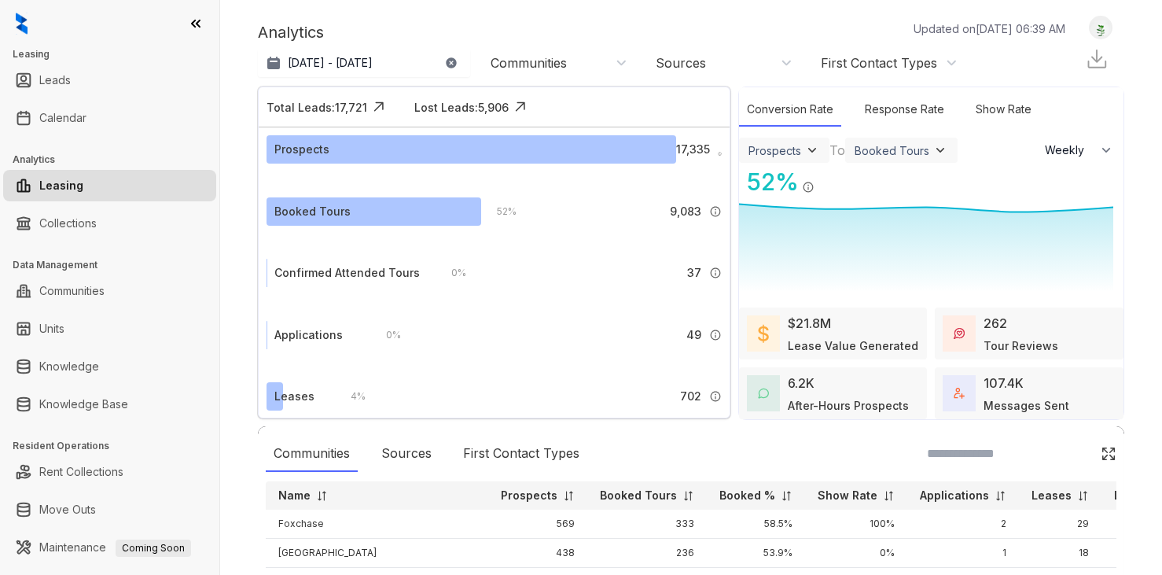 Image resolution: width=1162 pixels, height=575 pixels. Describe the element at coordinates (1074, 453) in the screenshot. I see `img: SearchIcon` at that location.